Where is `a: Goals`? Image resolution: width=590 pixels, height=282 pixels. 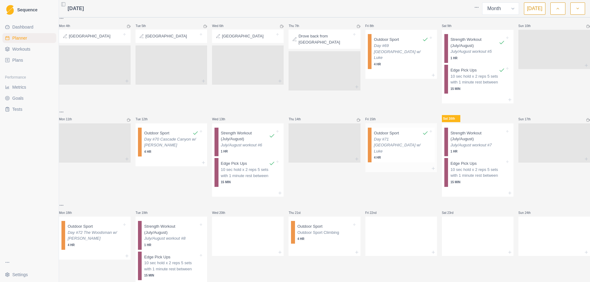
a: Goals is located at coordinates (29, 98).